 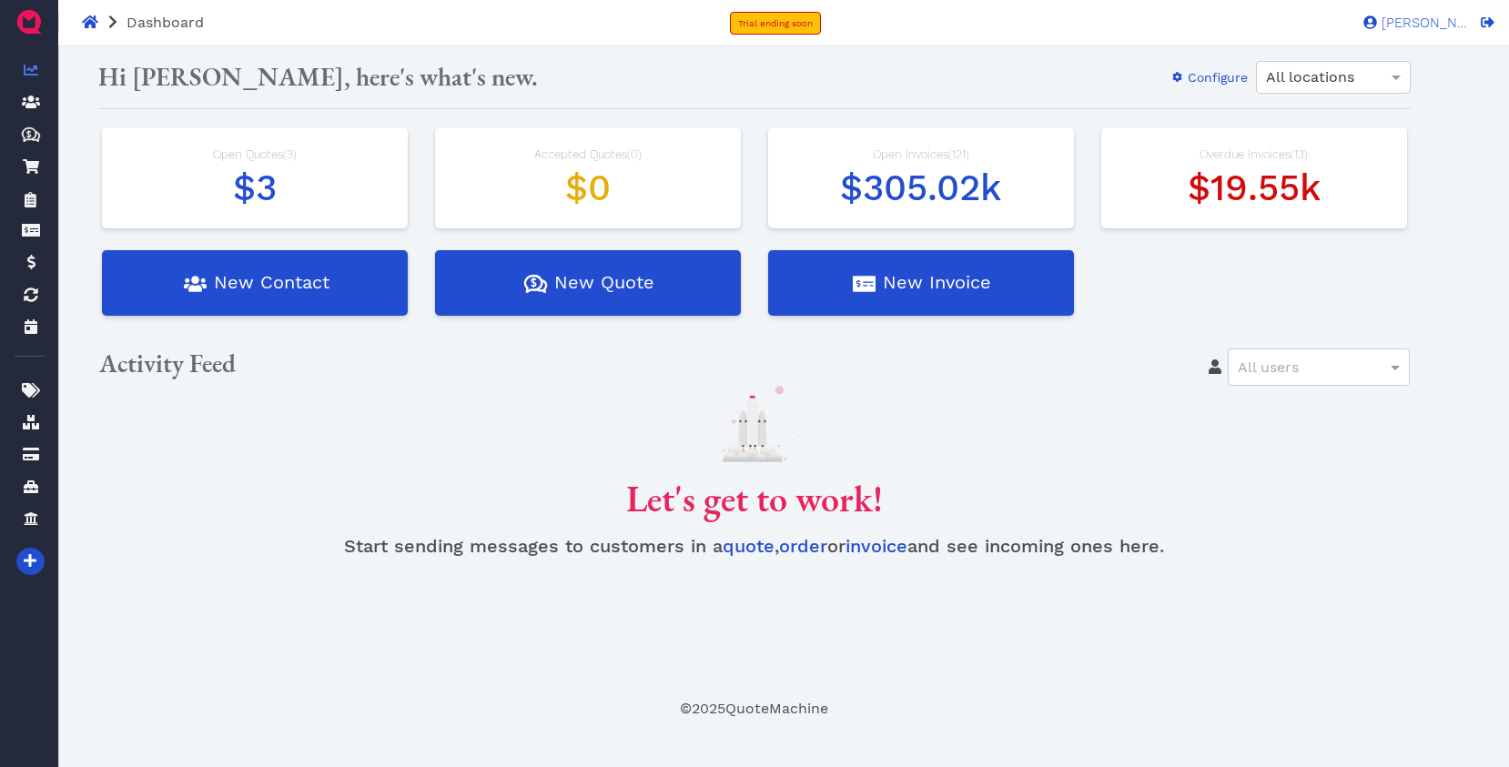 I want to click on span: $0, so click(x=588, y=187).